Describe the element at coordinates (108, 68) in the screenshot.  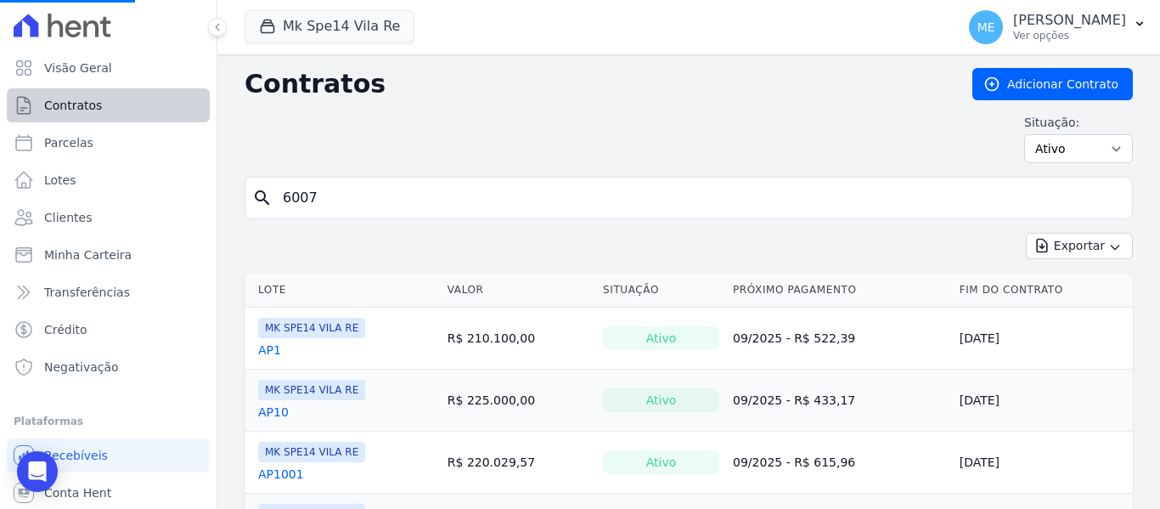
I see `a: Visão Geral` at that location.